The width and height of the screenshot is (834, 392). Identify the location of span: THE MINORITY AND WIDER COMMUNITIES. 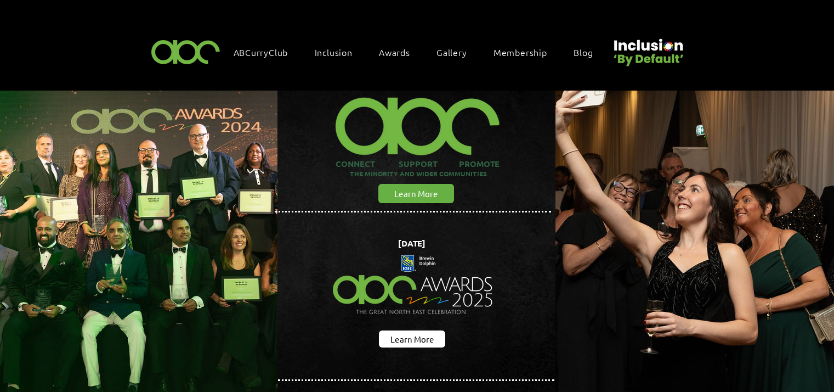
(419, 173).